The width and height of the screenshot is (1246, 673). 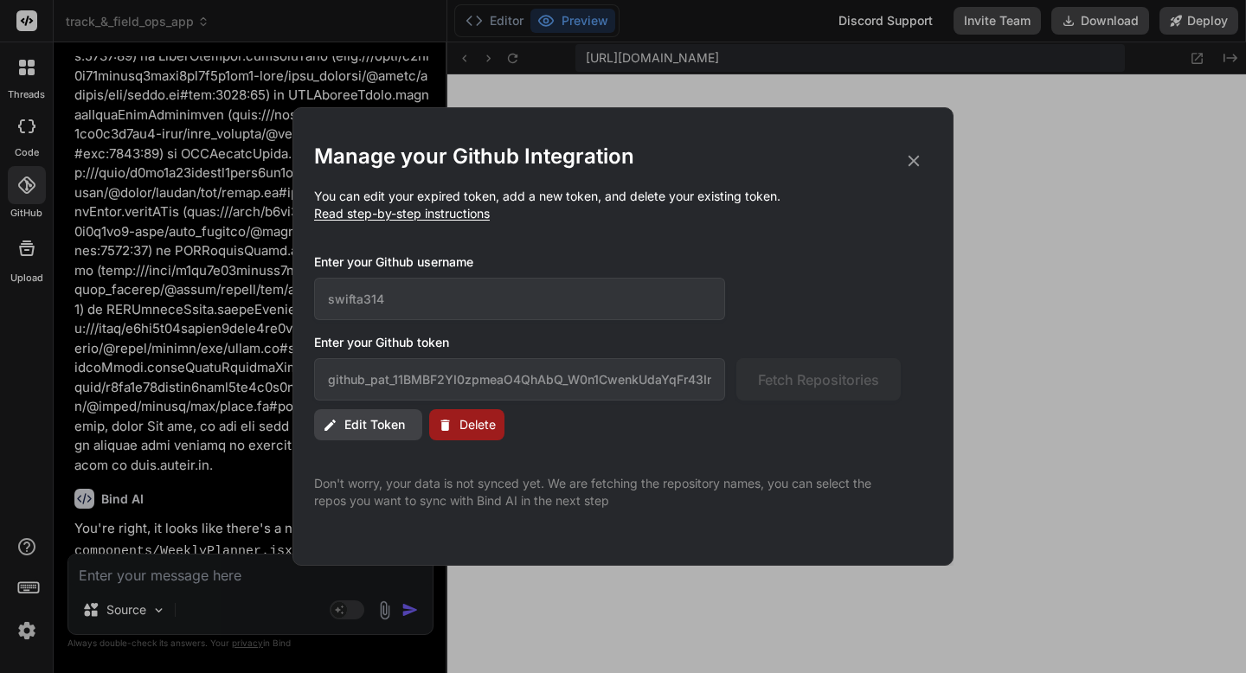 What do you see at coordinates (478, 425) in the screenshot?
I see `span: Delete` at bounding box center [478, 425].